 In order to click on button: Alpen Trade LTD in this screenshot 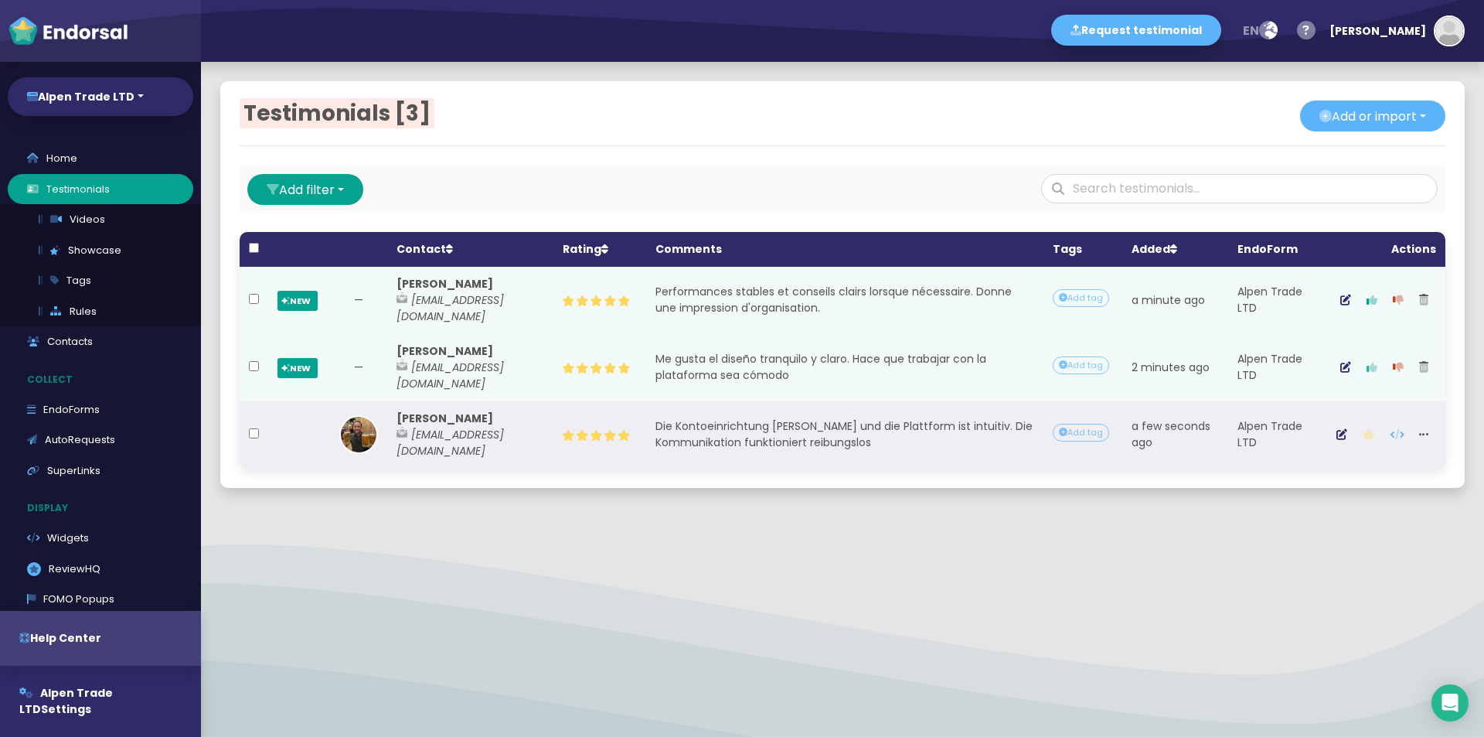, I will do `click(101, 97)`.